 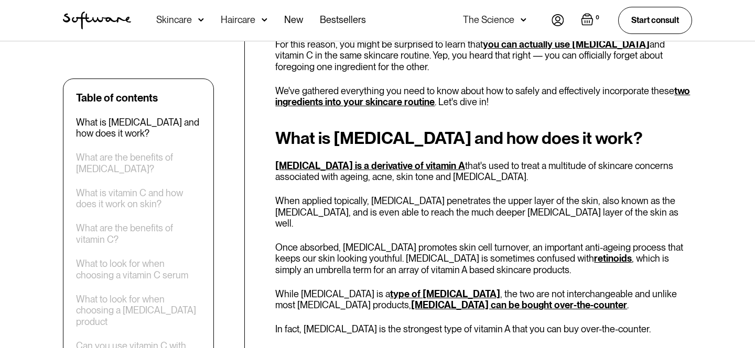 I want to click on div: Haircare, so click(x=238, y=20).